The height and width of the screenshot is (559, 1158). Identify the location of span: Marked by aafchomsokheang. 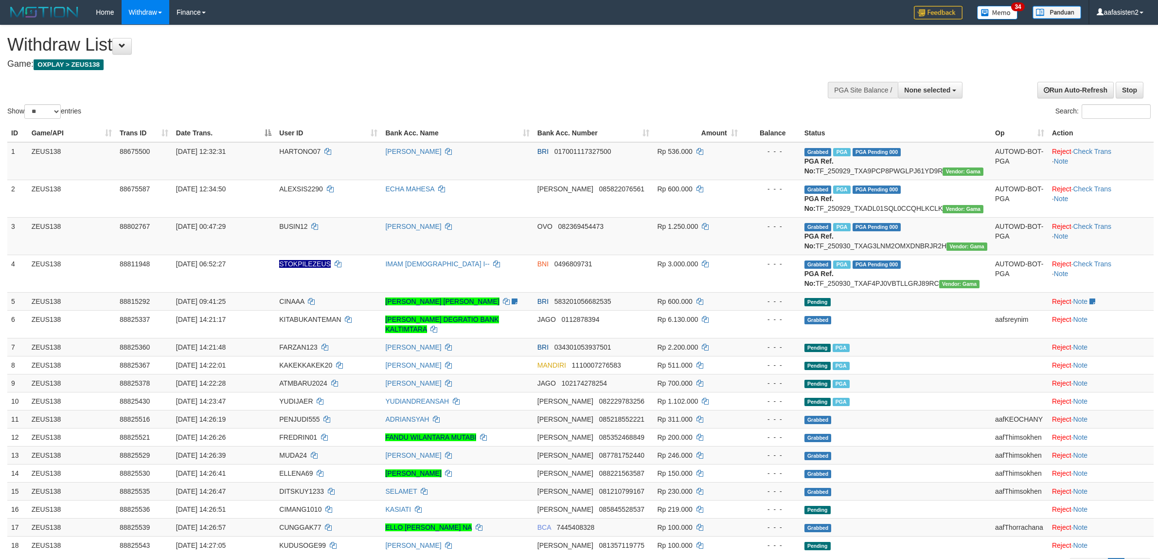
(841, 365).